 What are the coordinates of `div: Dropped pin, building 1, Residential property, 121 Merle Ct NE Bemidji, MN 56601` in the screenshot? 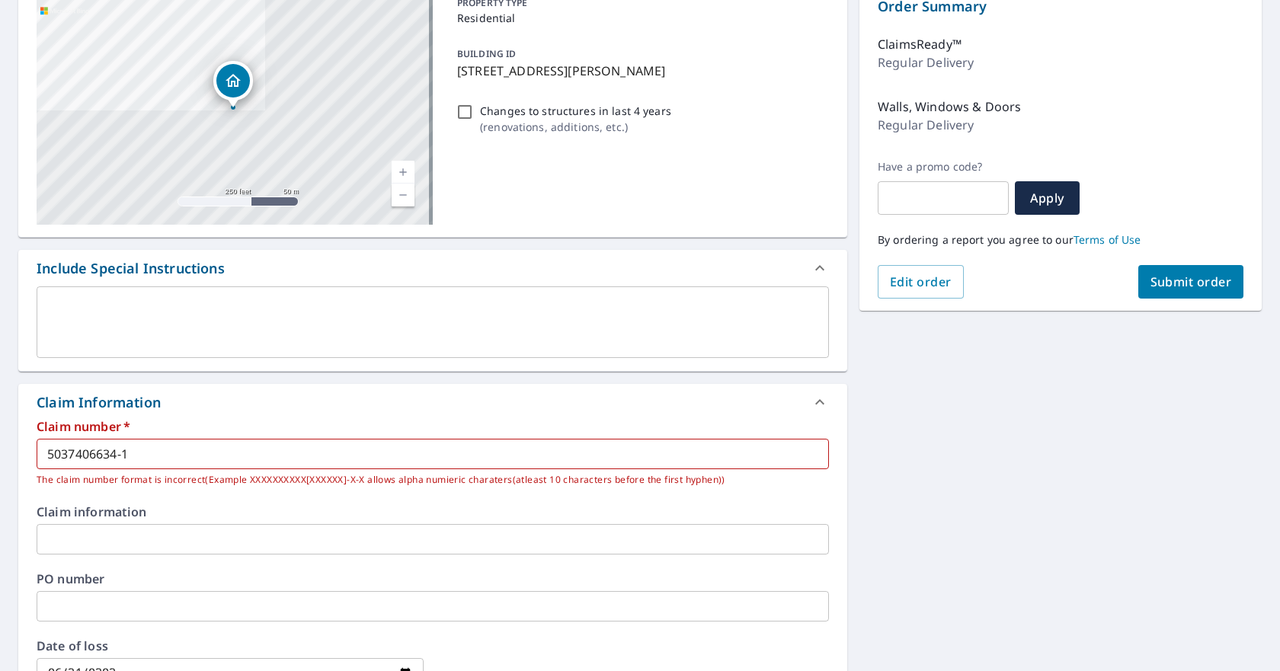 It's located at (233, 85).